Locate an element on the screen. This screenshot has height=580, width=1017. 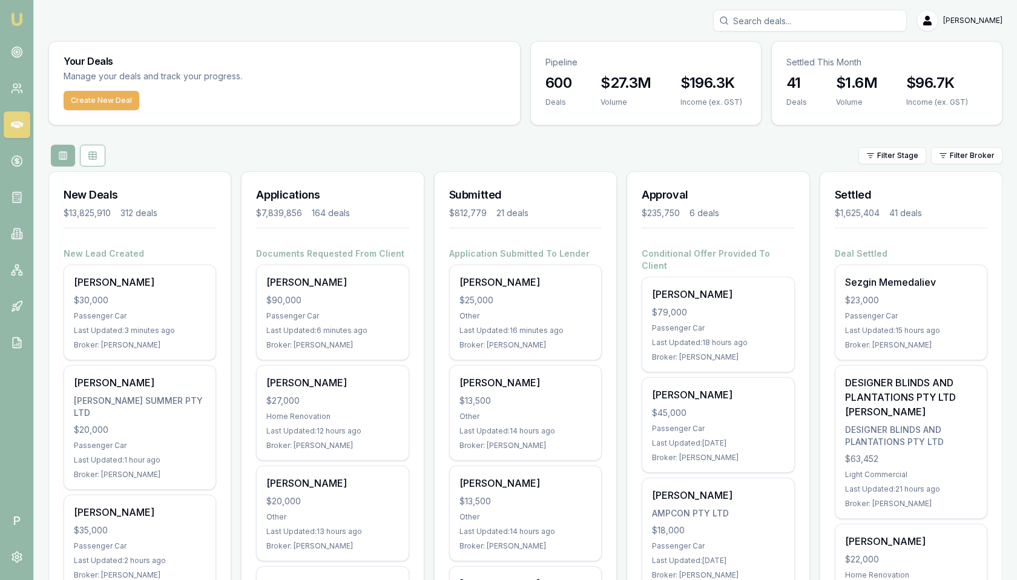
div: $18,000 is located at coordinates (718, 530).